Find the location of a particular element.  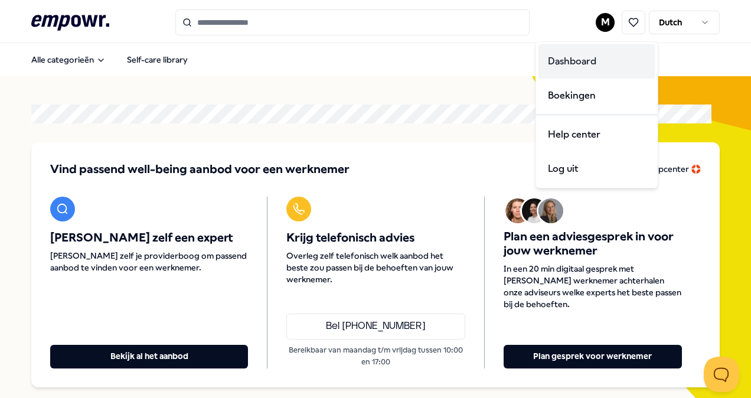

div: Help center is located at coordinates (597, 135).